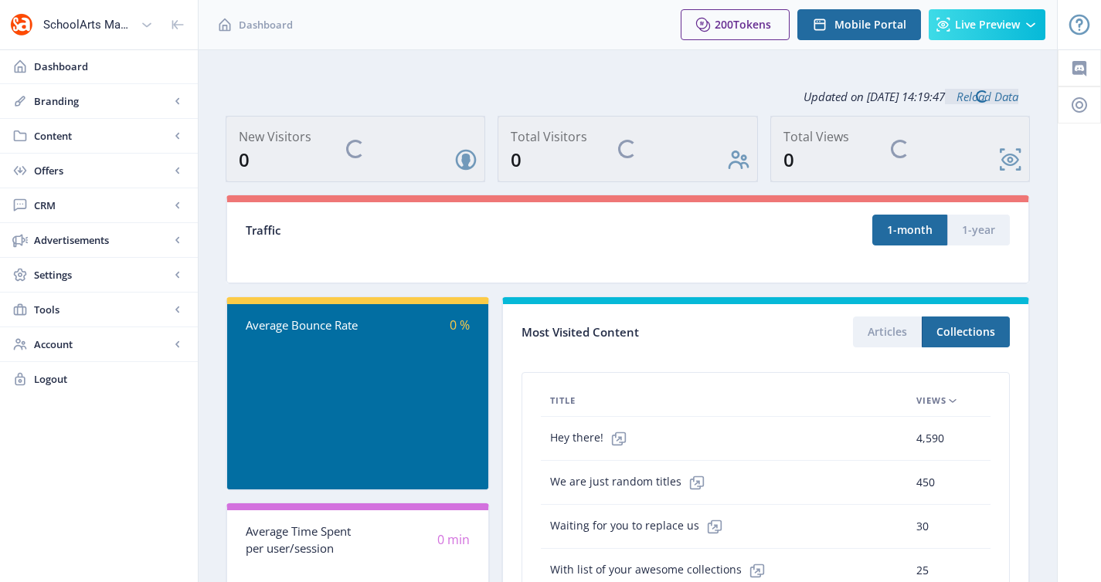 The width and height of the screenshot is (1101, 582). What do you see at coordinates (592, 439) in the screenshot?
I see `span: Hey there!` at bounding box center [592, 439].